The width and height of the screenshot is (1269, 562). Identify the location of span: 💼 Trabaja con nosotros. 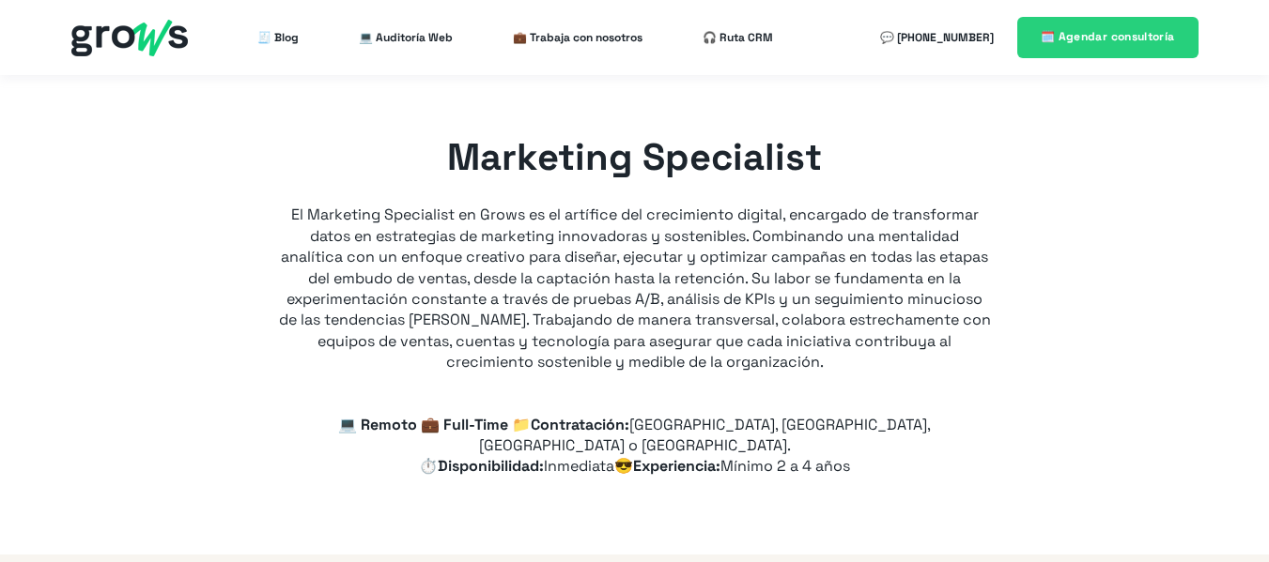
(577, 38).